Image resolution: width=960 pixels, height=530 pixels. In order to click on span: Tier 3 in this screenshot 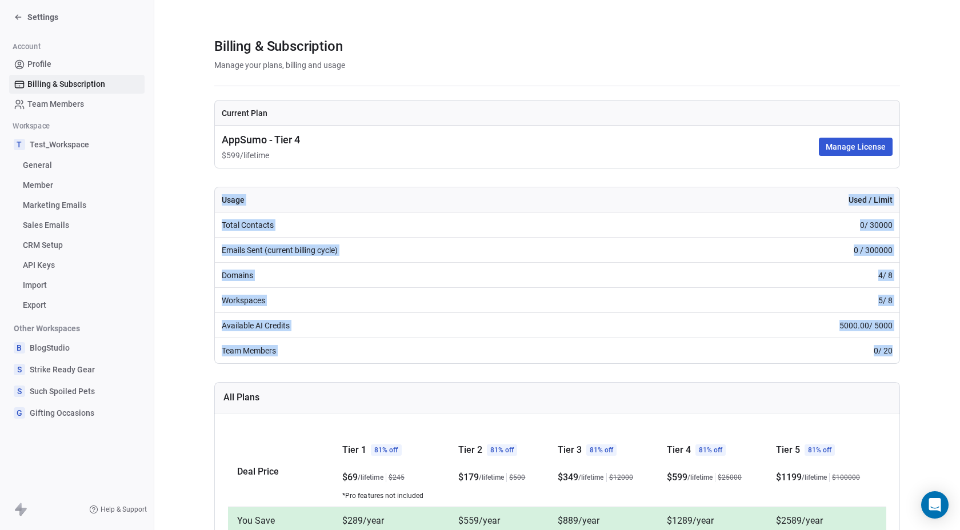, I will do `click(570, 450)`.